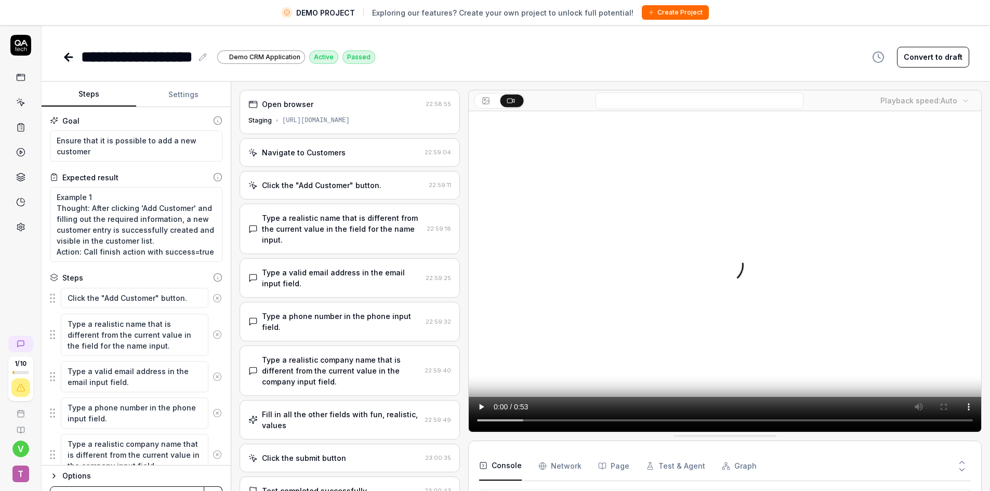 This screenshot has height=491, width=990. I want to click on button: Convert to draft, so click(933, 57).